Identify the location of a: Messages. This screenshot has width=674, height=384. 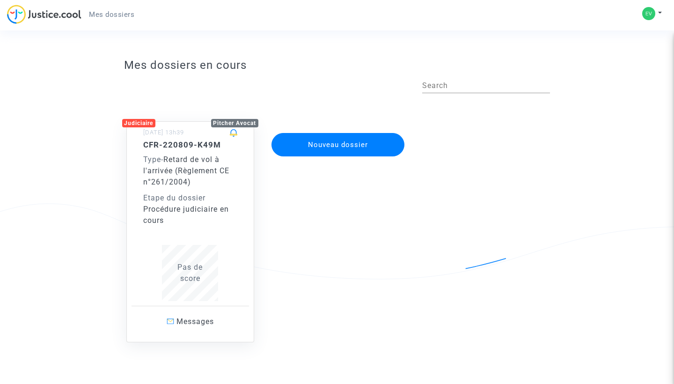
(190, 321).